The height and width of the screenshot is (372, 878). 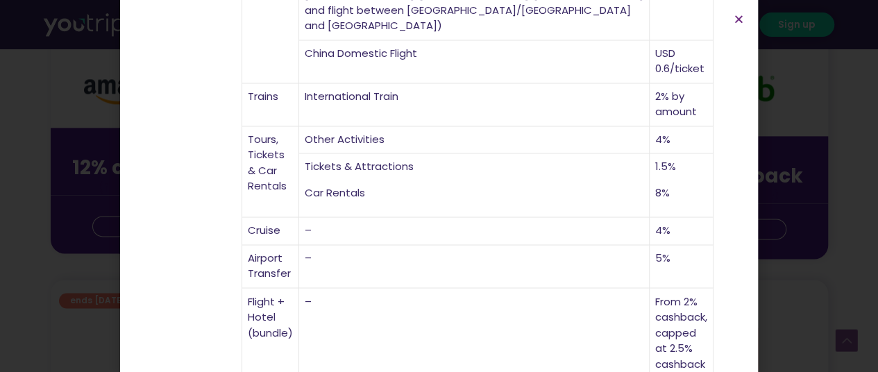 I want to click on span: Car Rentals, so click(x=335, y=192).